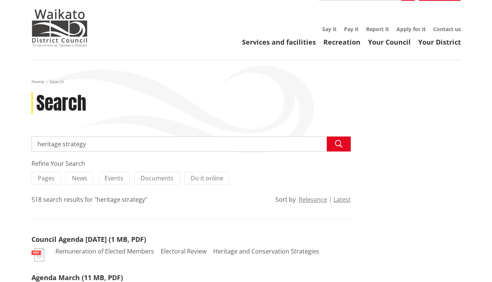 The height and width of the screenshot is (282, 492). What do you see at coordinates (61, 103) in the screenshot?
I see `h1: Search` at bounding box center [61, 103].